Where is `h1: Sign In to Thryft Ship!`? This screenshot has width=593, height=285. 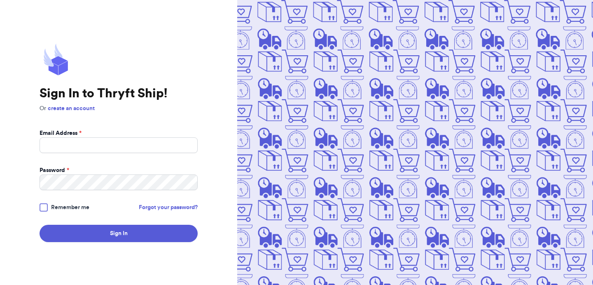
h1: Sign In to Thryft Ship! is located at coordinates (119, 93).